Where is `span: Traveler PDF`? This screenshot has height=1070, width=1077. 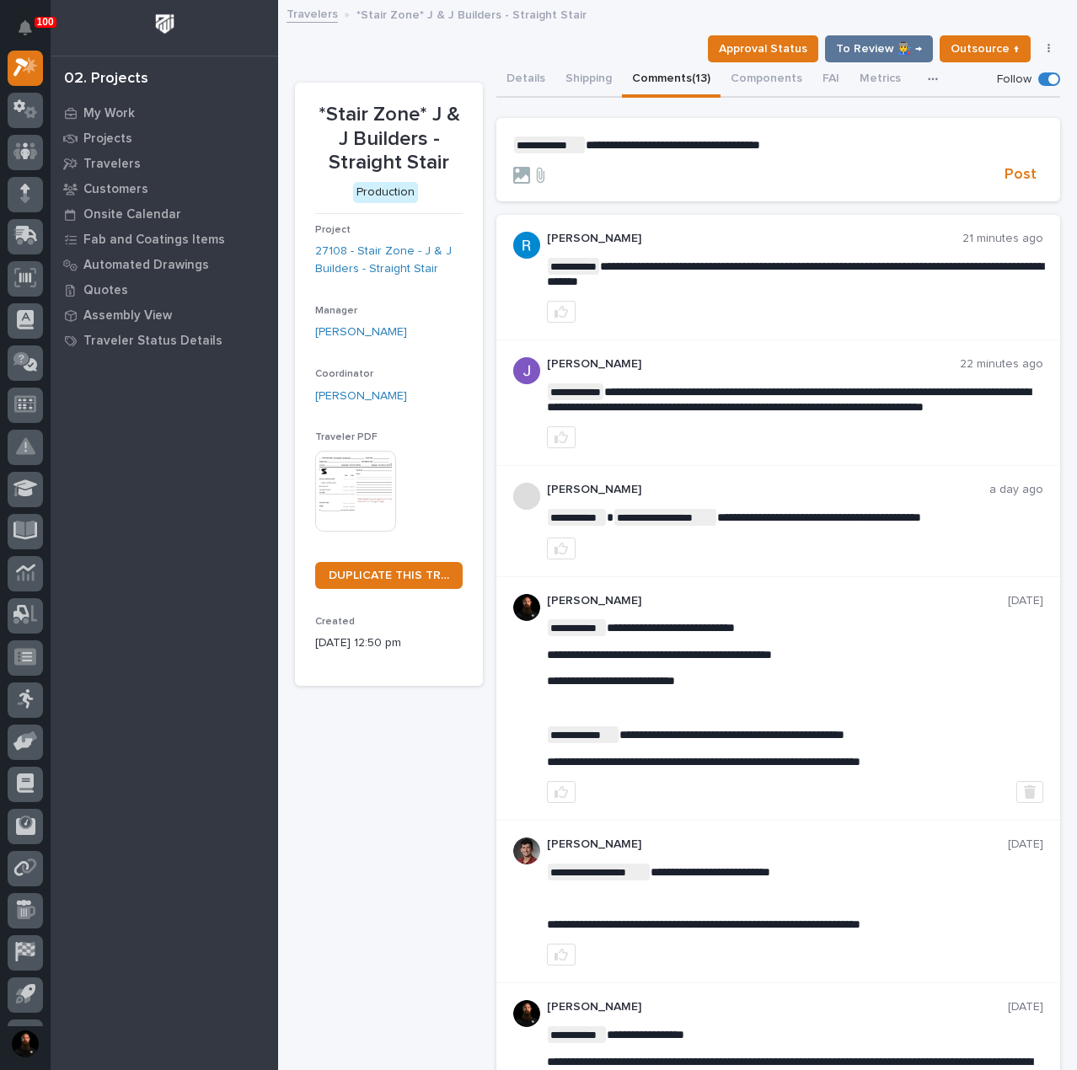 span: Traveler PDF is located at coordinates (346, 437).